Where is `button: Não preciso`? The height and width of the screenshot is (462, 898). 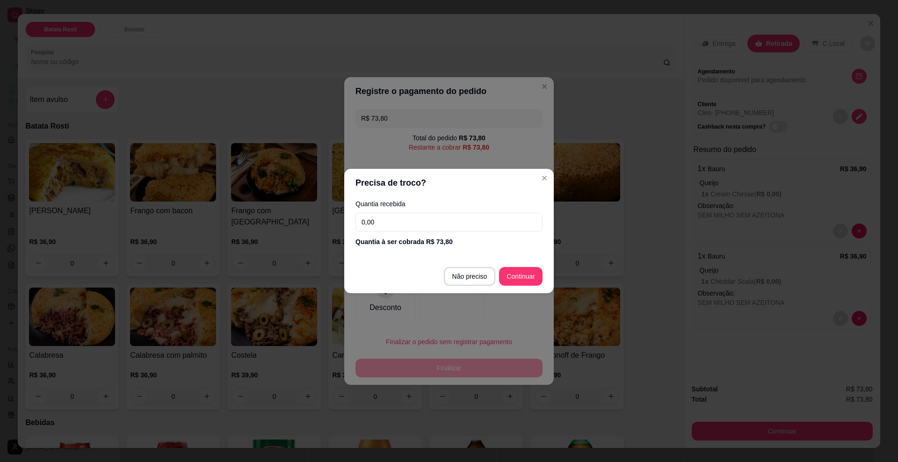 button: Não preciso is located at coordinates (469, 276).